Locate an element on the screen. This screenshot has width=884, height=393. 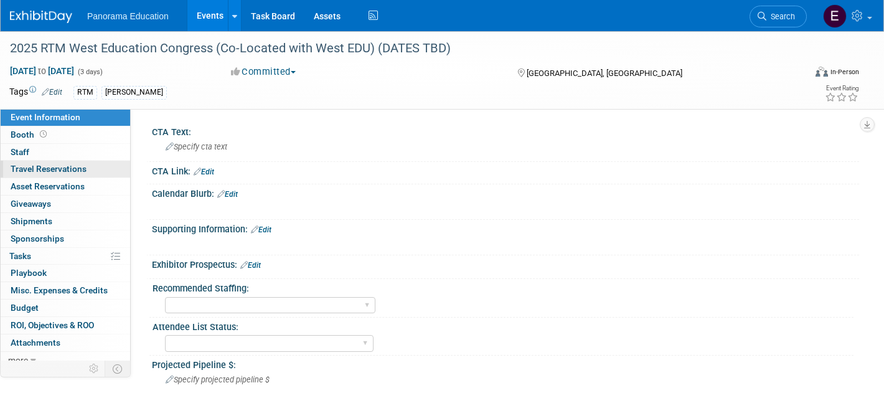
a: Shipments is located at coordinates (65, 221).